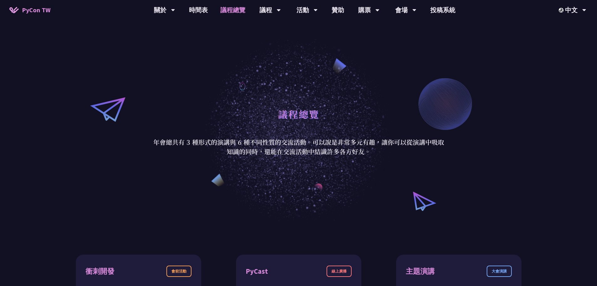  Describe the element at coordinates (257, 271) in the screenshot. I see `div: PyCast` at that location.